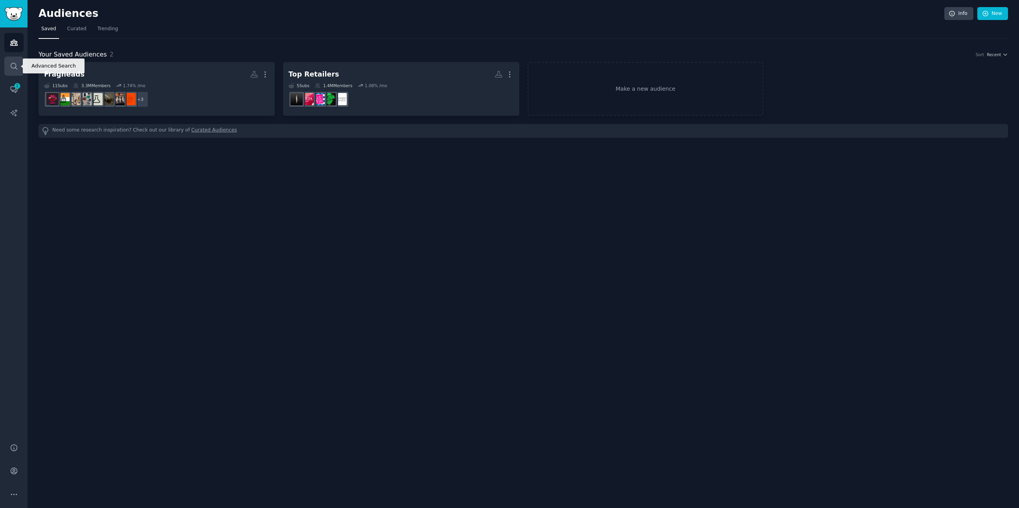 The width and height of the screenshot is (1019, 508). I want to click on div: Top Retailers, so click(314, 74).